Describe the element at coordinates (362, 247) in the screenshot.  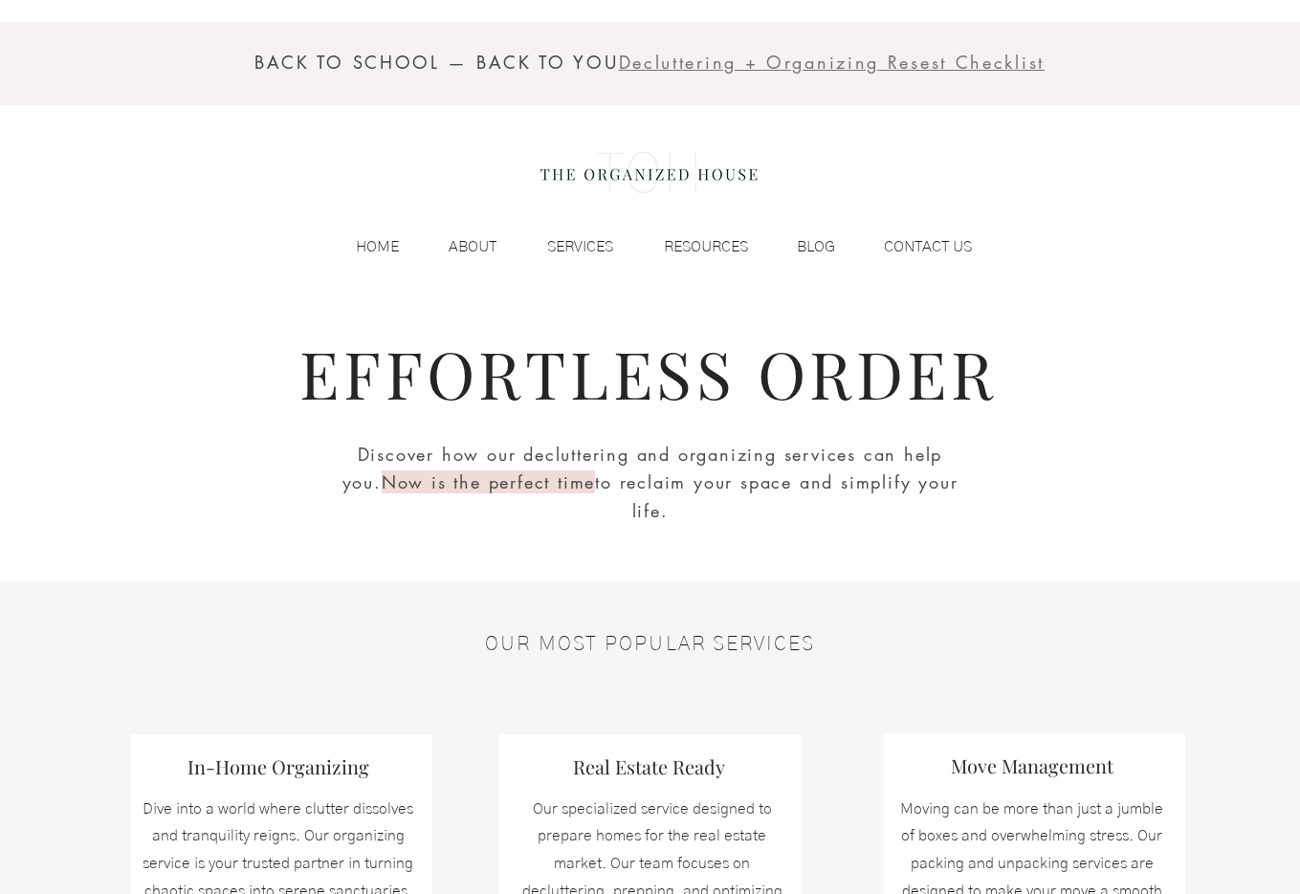
I see `a: HOME` at that location.